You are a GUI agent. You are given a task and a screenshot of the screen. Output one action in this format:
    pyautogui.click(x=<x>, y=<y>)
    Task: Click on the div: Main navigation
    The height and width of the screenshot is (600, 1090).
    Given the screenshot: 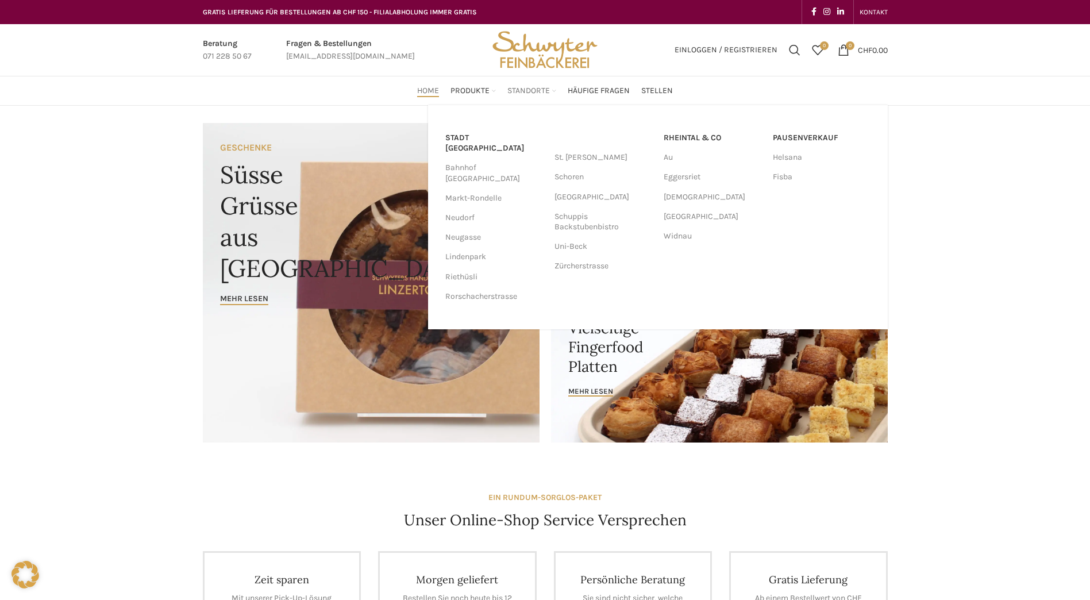 What is the action you would take?
    pyautogui.click(x=545, y=91)
    